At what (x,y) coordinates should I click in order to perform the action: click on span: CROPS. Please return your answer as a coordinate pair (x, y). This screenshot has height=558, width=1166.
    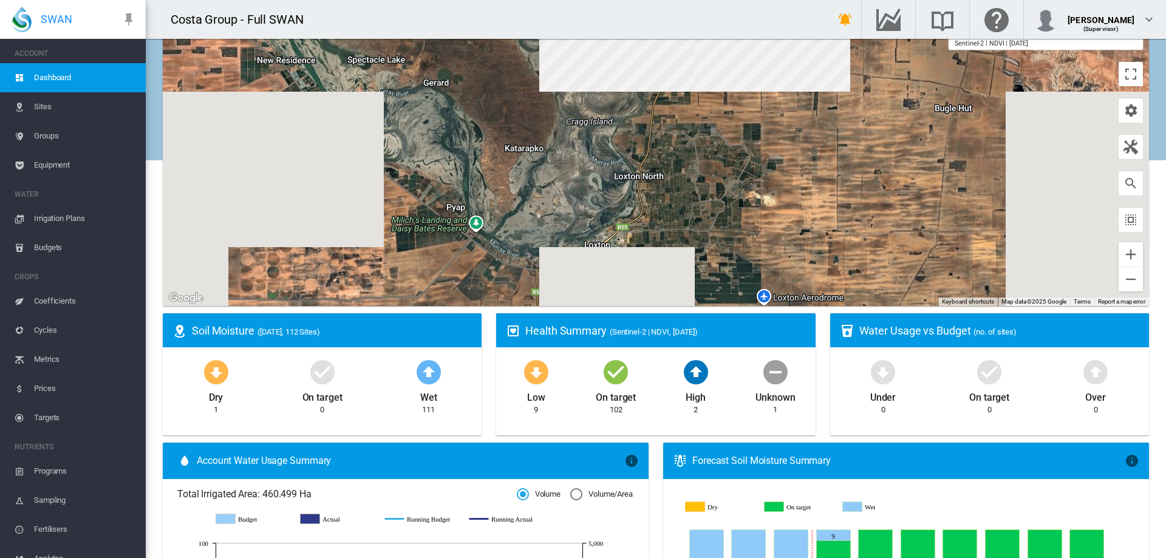
    Looking at the image, I should click on (75, 277).